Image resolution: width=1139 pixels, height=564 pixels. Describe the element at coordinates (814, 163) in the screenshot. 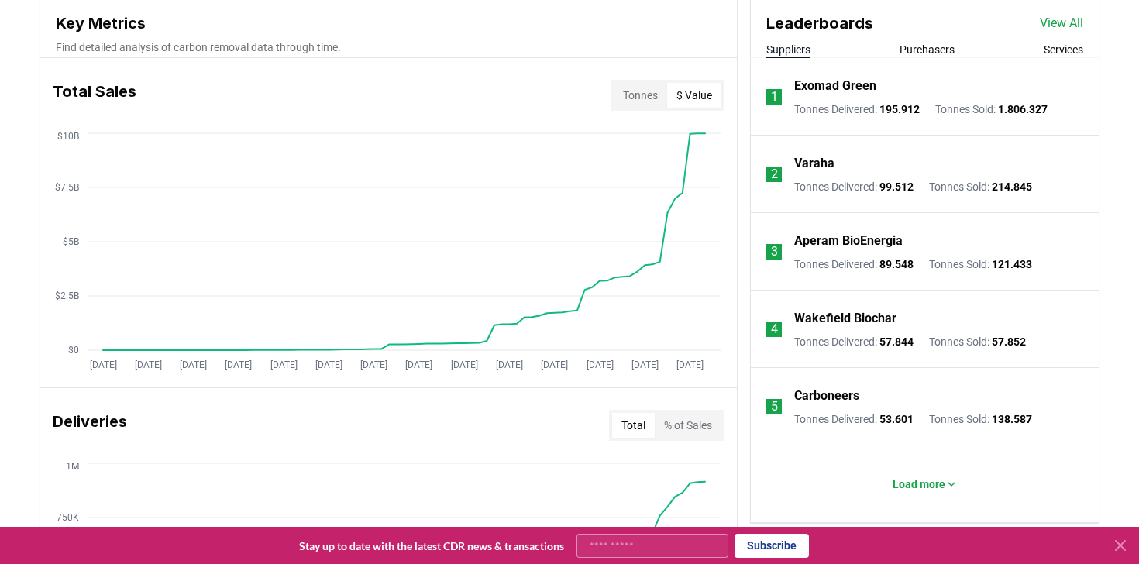

I see `a: Varaha` at that location.